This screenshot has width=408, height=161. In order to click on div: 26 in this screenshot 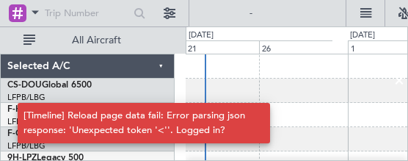, I will do `click(296, 47)`.